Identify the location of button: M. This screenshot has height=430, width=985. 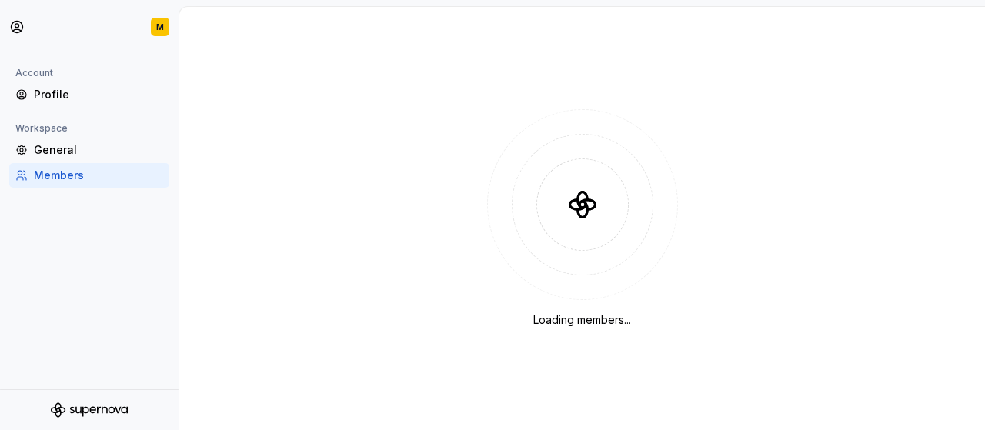
(89, 27).